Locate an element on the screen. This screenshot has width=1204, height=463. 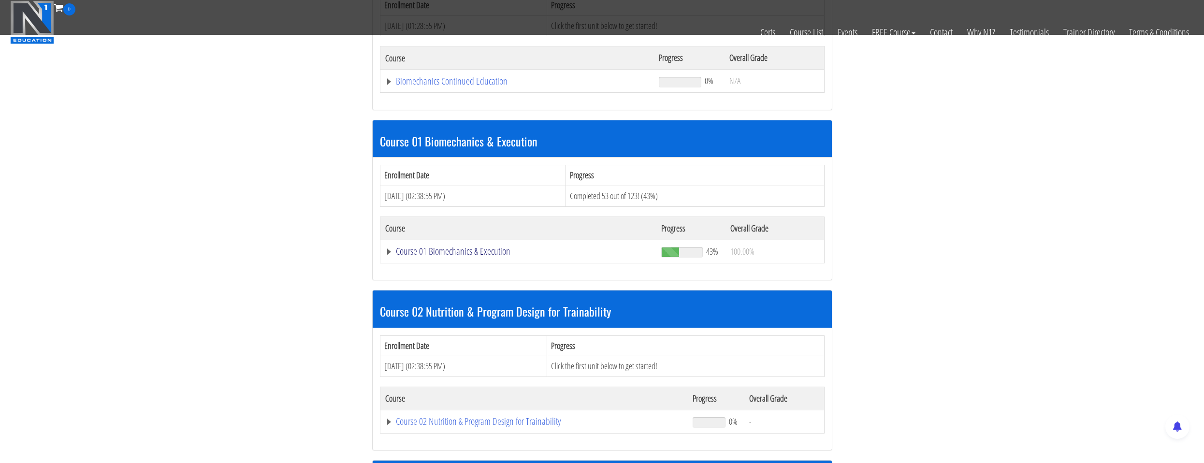
a: 0 is located at coordinates (65, 7).